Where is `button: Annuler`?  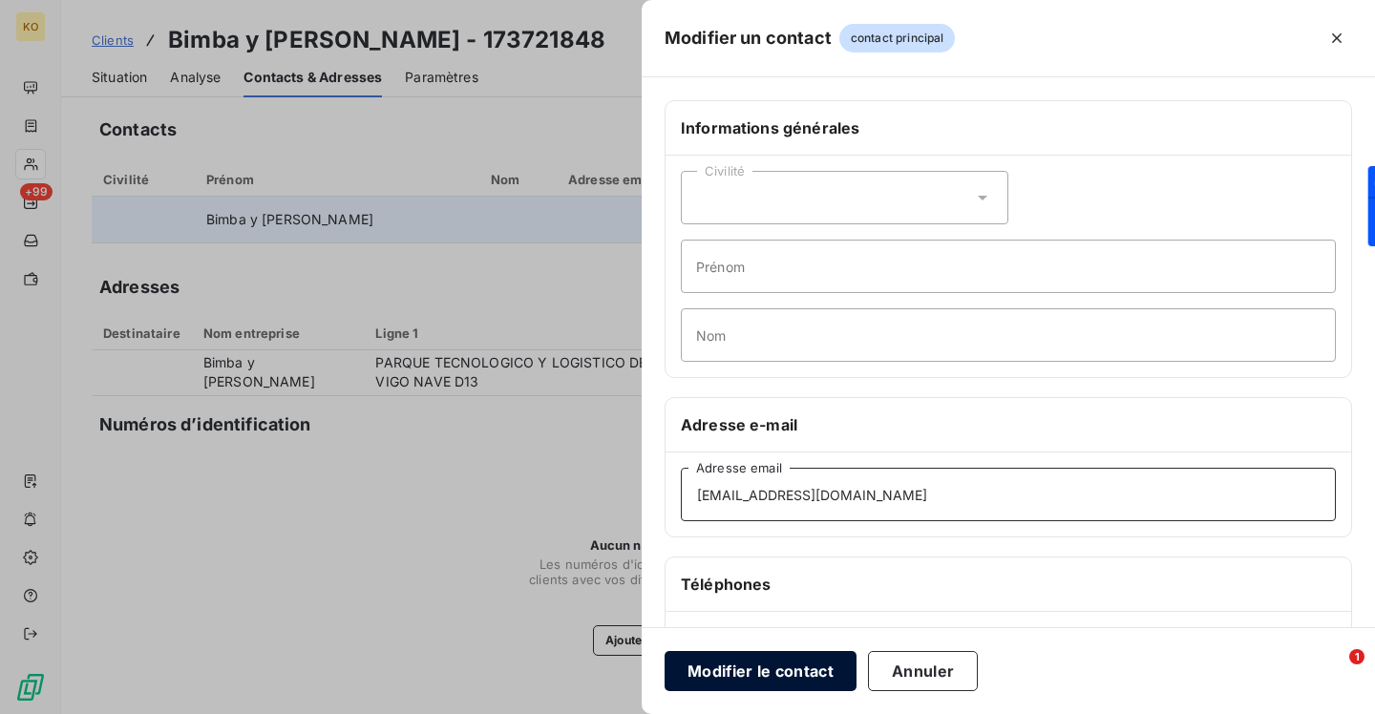
button: Annuler is located at coordinates (922, 671).